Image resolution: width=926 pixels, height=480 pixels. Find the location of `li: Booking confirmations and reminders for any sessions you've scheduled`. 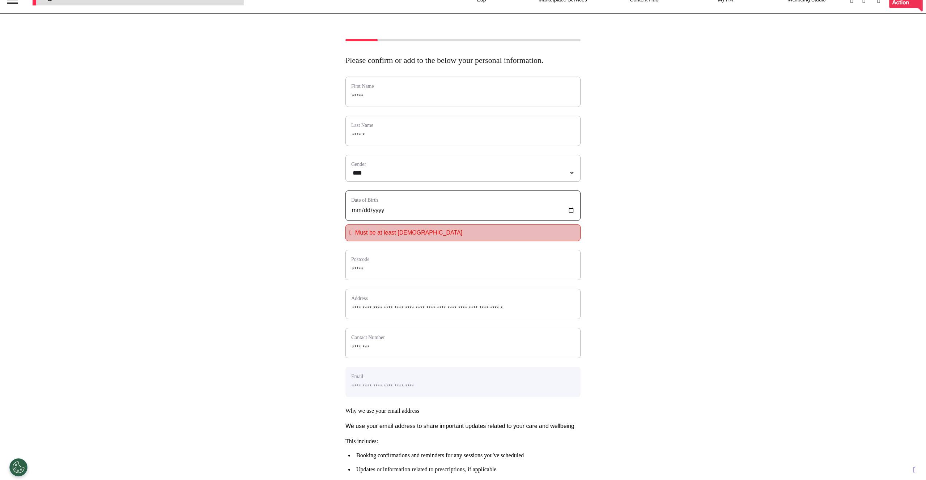

li: Booking confirmations and reminders for any sessions you've scheduled is located at coordinates (465, 455).